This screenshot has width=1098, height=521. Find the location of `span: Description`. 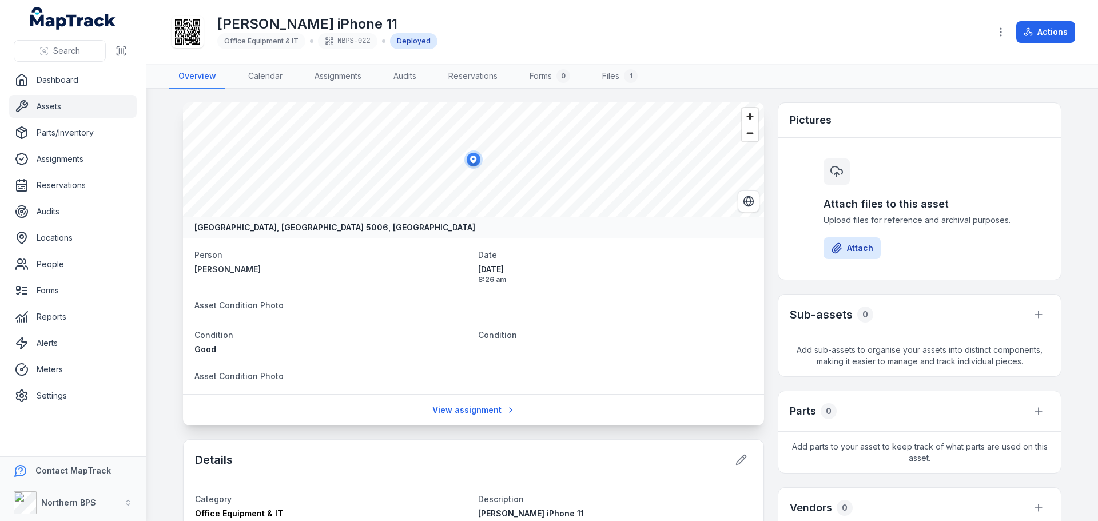

span: Description is located at coordinates (501, 499).